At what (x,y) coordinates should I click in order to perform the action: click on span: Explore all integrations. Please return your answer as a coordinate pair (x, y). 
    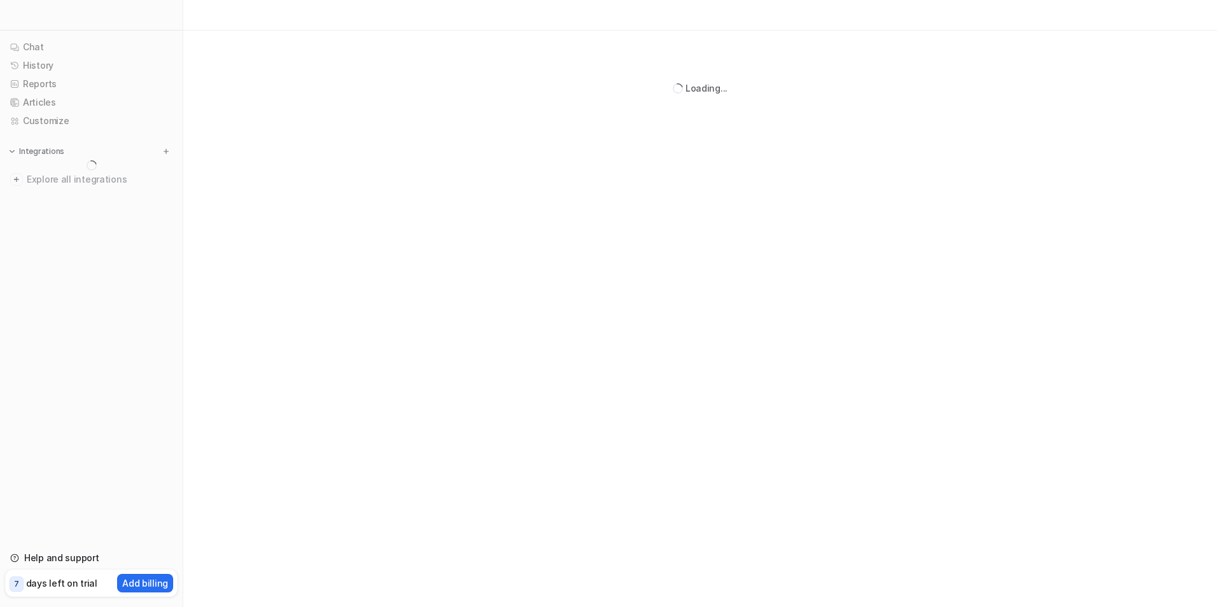
    Looking at the image, I should click on (99, 180).